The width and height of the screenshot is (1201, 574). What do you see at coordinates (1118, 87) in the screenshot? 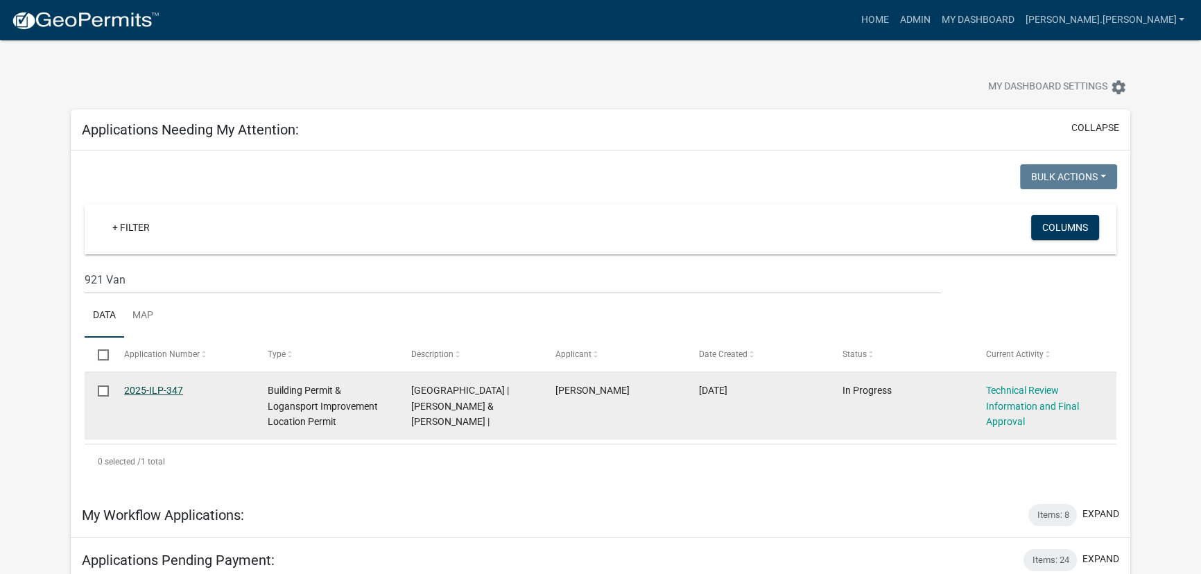
I see `i: settings` at bounding box center [1118, 87].